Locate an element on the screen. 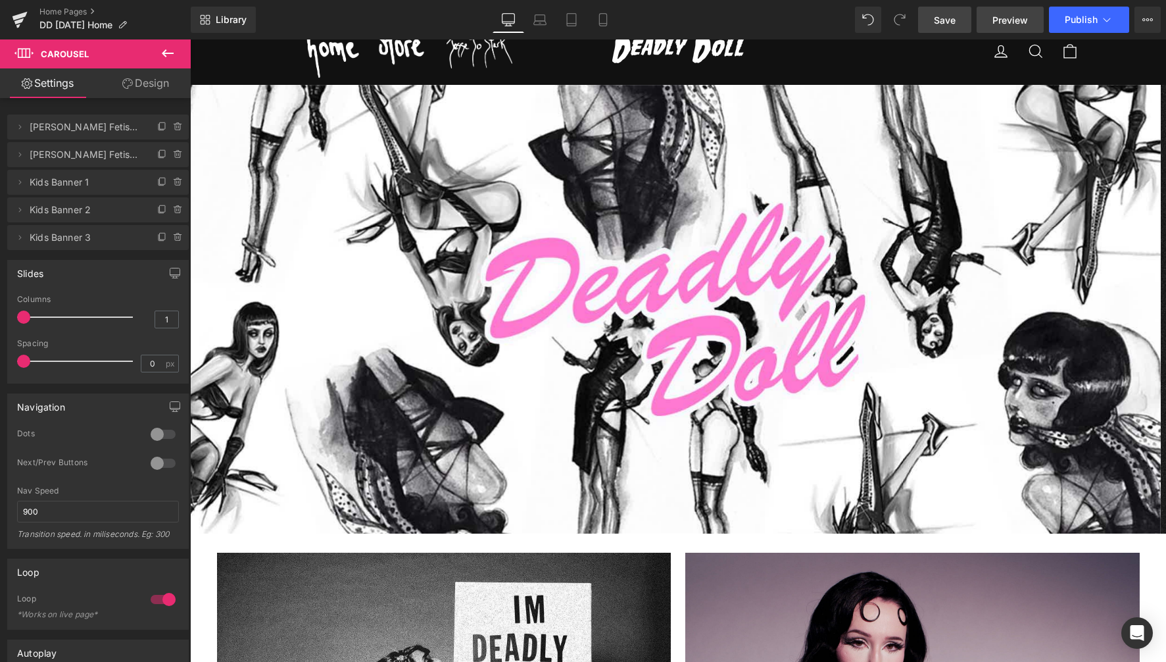  span: px is located at coordinates (171, 363).